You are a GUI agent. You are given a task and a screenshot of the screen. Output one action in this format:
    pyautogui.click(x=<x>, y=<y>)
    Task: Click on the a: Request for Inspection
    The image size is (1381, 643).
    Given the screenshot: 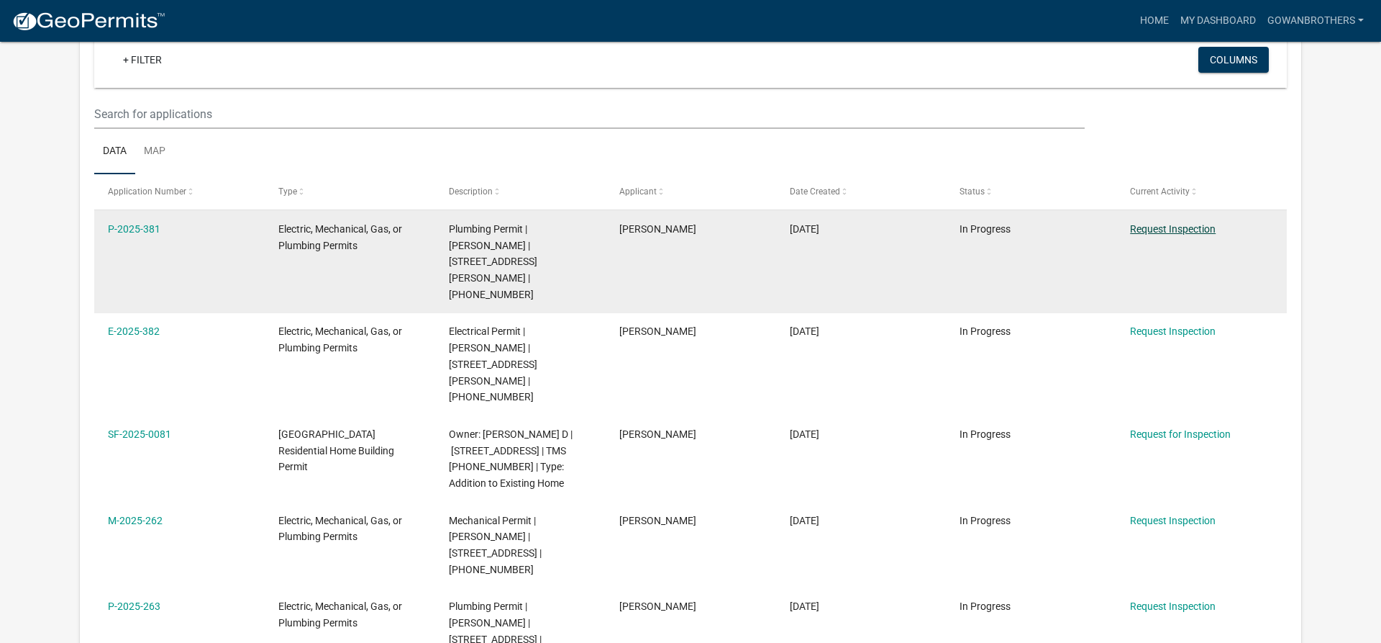 What is the action you would take?
    pyautogui.click(x=1181, y=434)
    